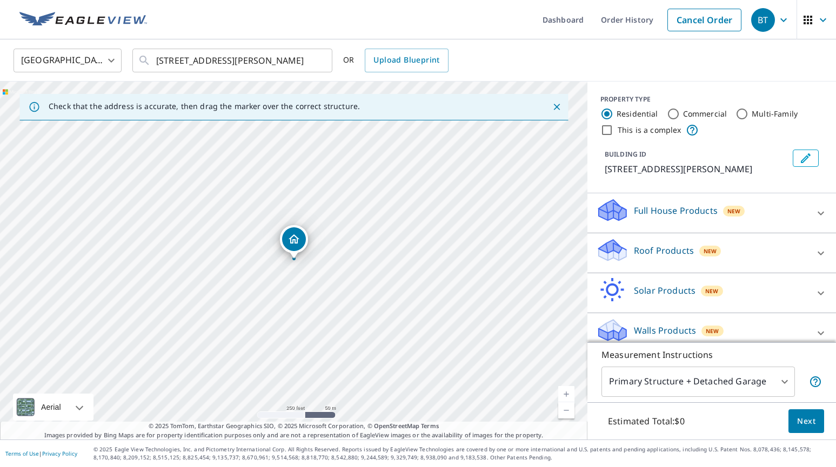 Image resolution: width=836 pixels, height=467 pixels. Describe the element at coordinates (675, 211) in the screenshot. I see `p: Full House Products` at that location.